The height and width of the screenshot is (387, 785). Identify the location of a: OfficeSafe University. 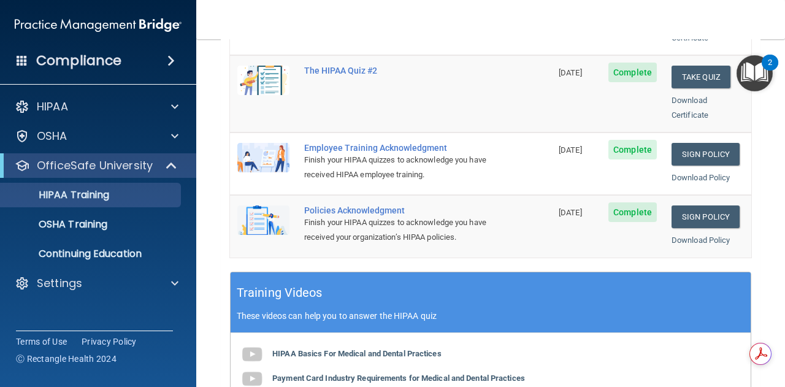
(96, 166).